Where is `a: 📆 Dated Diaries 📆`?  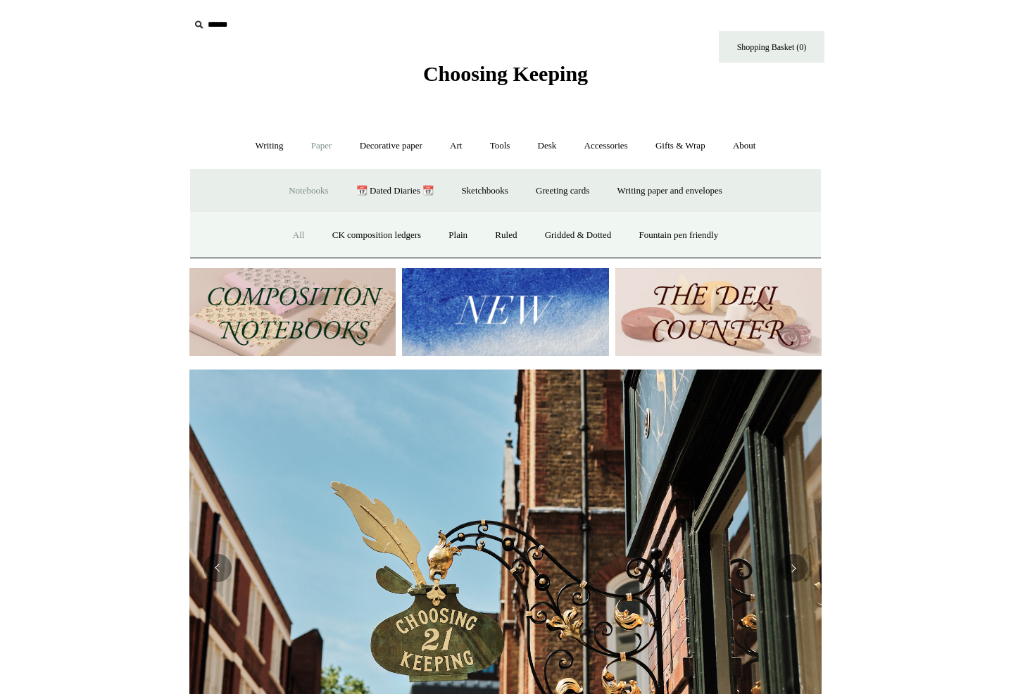
a: 📆 Dated Diaries 📆 is located at coordinates (395, 191).